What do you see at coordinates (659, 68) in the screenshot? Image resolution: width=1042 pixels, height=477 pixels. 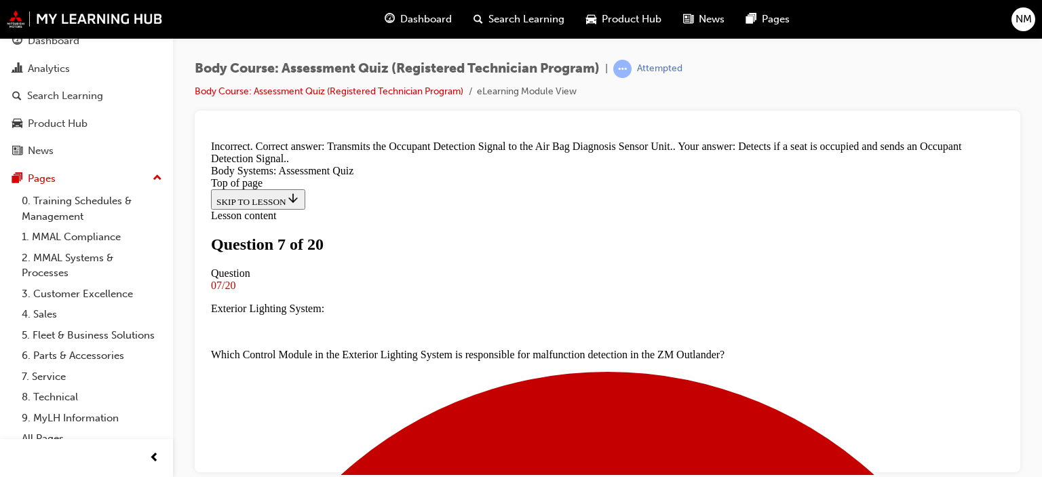 I see `div: Attempted` at bounding box center [659, 68].